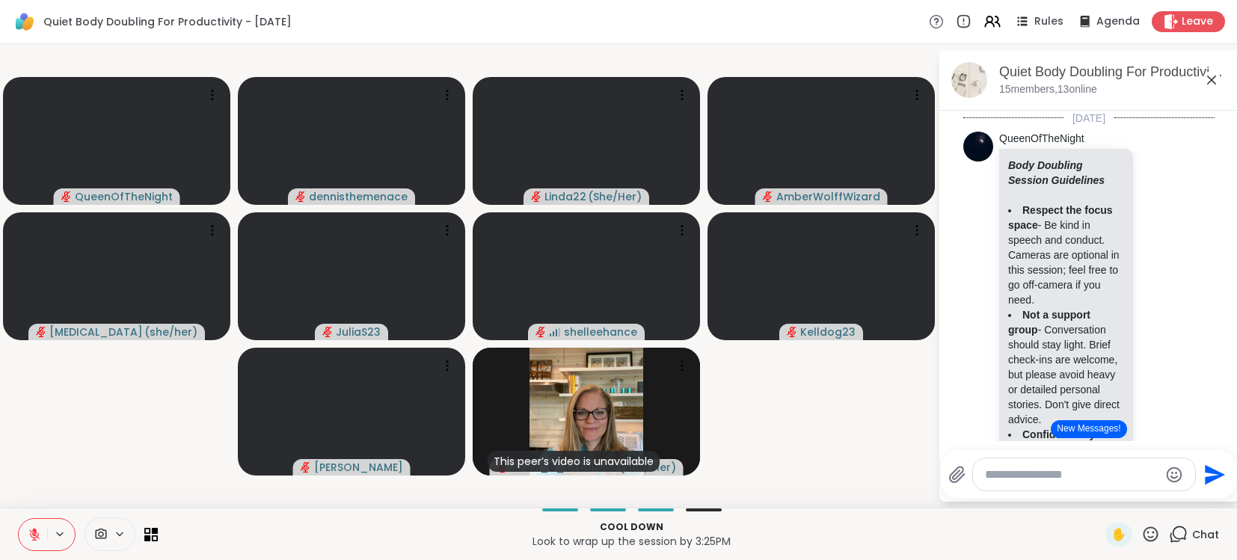  I want to click on span: Kelldog23, so click(828, 332).